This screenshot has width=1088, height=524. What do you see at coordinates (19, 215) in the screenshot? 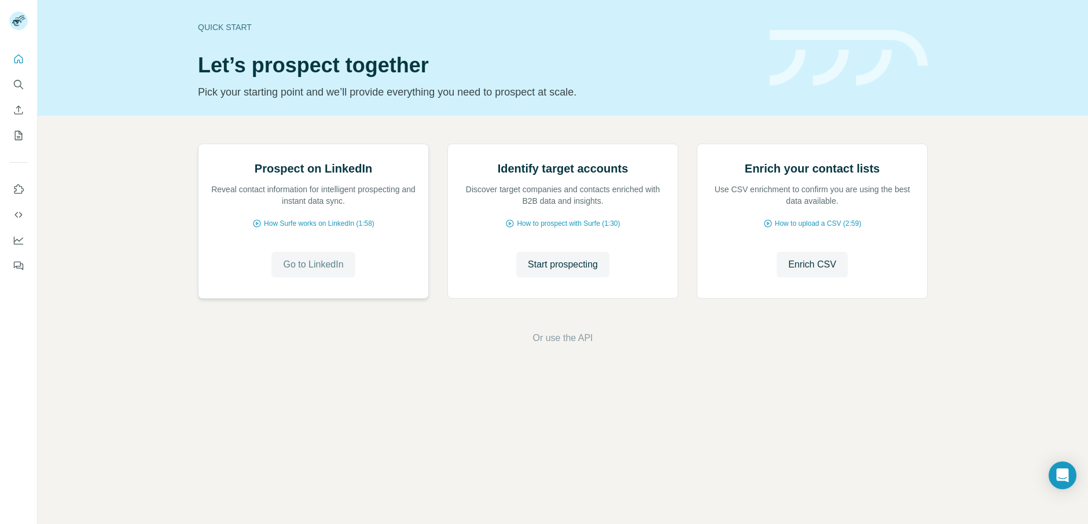
I see `button: Use Surfe API` at bounding box center [19, 215].